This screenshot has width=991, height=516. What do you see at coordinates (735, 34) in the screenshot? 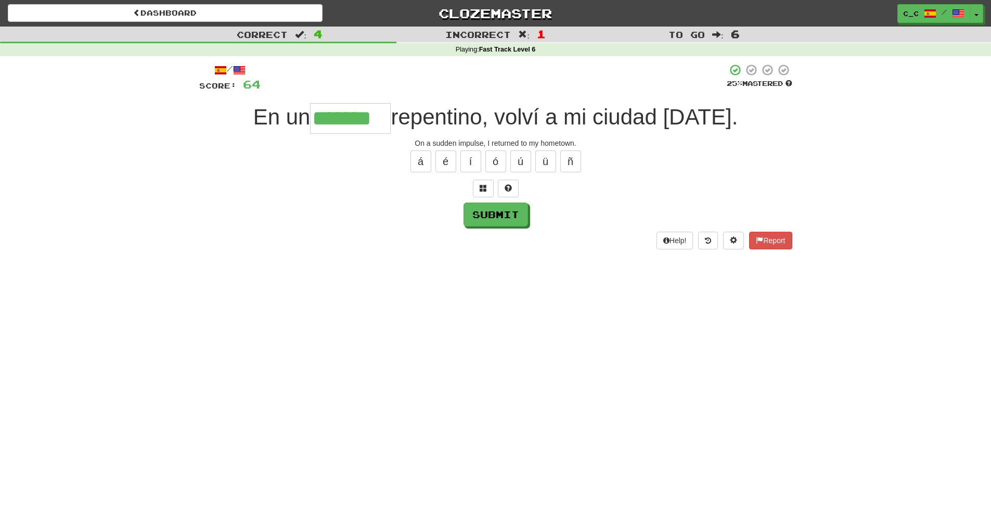
I see `span: 6` at bounding box center [735, 34].